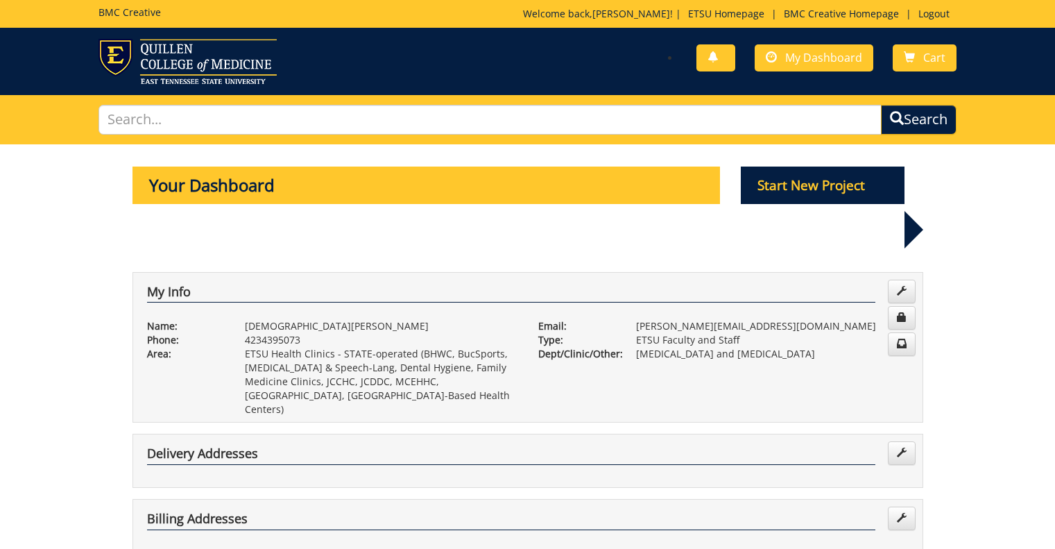 The height and width of the screenshot is (549, 1055). Describe the element at coordinates (576, 326) in the screenshot. I see `p: Email:` at that location.